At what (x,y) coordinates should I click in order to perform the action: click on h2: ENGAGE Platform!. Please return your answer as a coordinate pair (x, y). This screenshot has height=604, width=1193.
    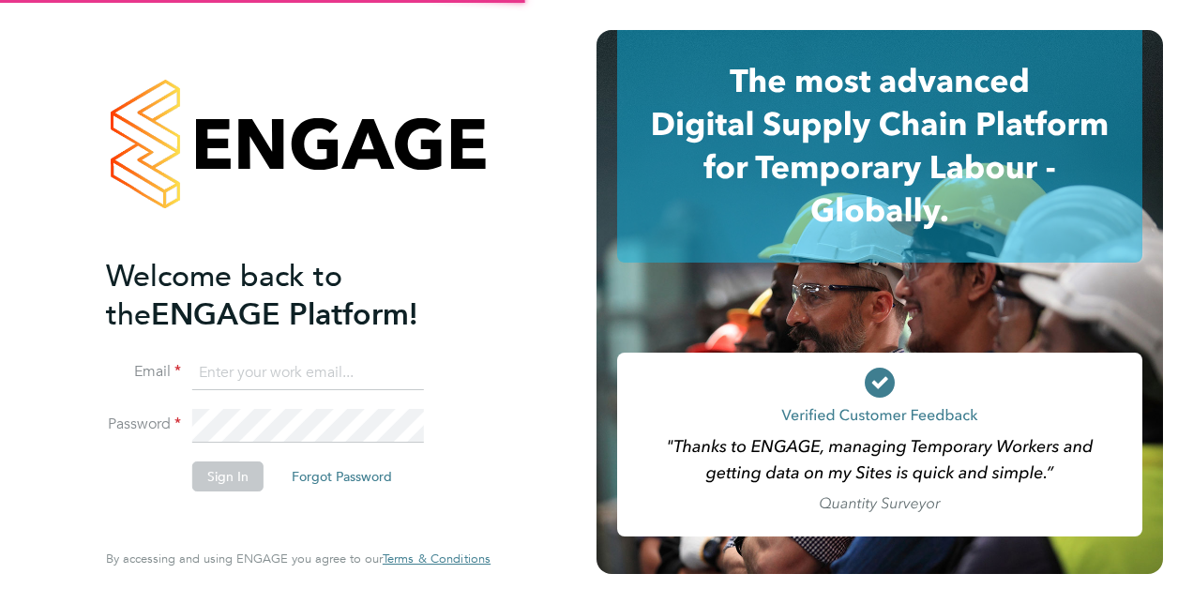
    Looking at the image, I should click on (289, 295).